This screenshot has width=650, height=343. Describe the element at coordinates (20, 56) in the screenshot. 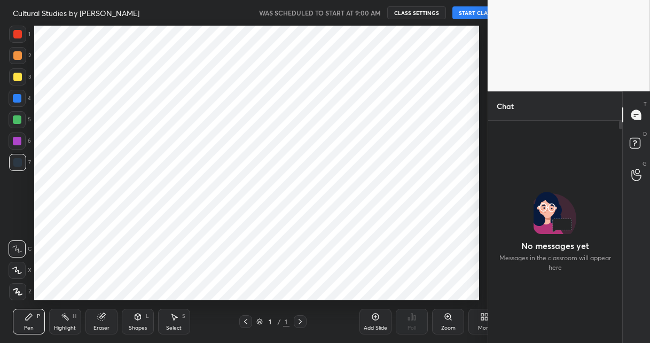

I see `div: 2` at that location.